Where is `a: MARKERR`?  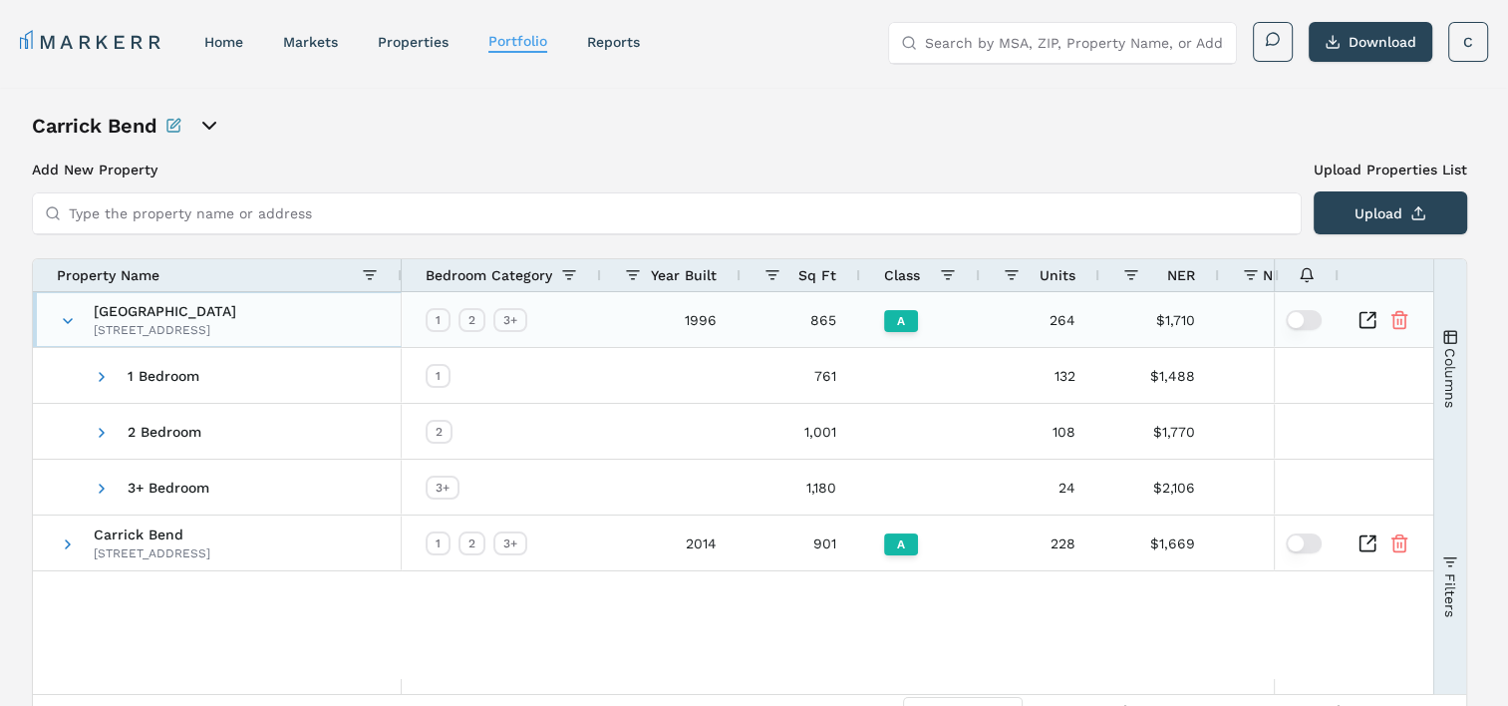 a: MARKERR is located at coordinates (92, 42).